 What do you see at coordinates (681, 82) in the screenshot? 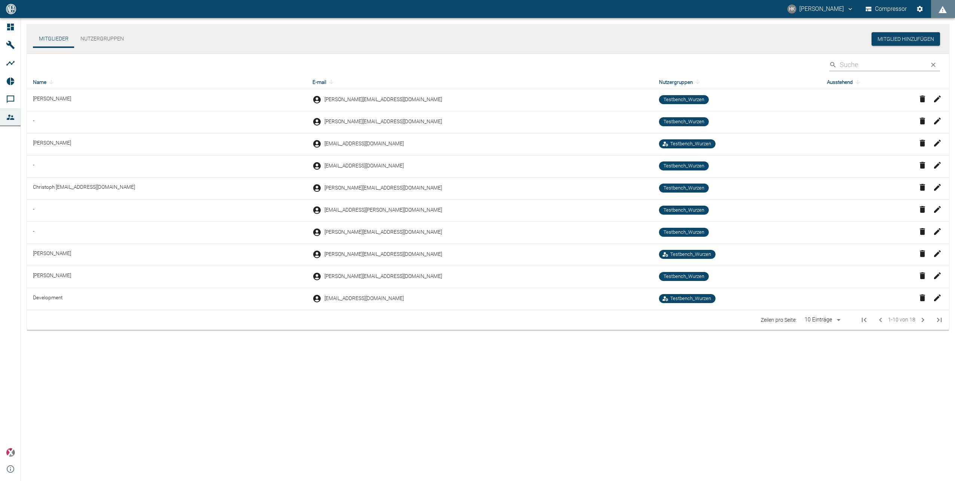
I see `span: Nutzergruppen` at bounding box center [681, 82].